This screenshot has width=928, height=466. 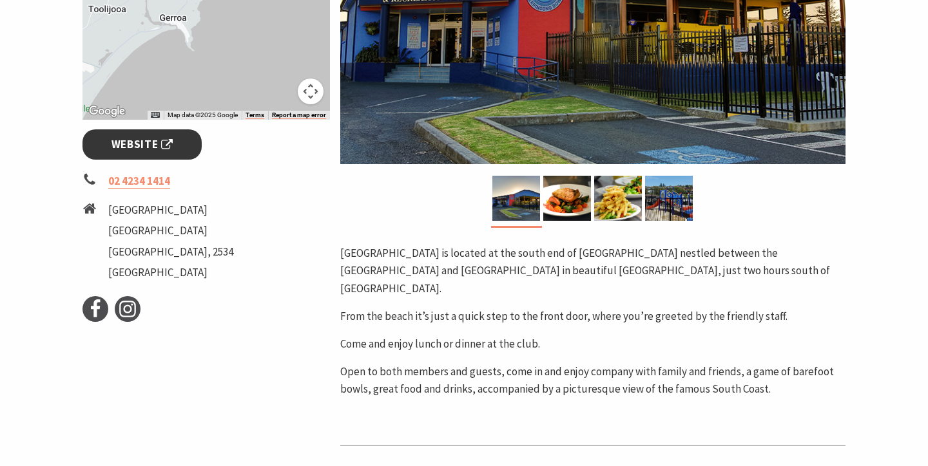 What do you see at coordinates (142, 144) in the screenshot?
I see `a: Website` at bounding box center [142, 144].